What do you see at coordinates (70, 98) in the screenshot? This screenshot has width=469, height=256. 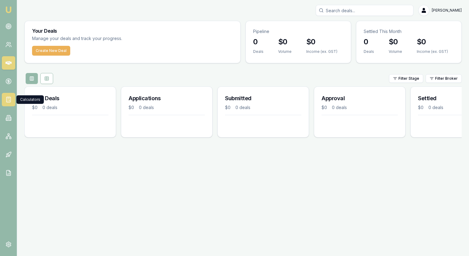 I see `h3: New Deals` at bounding box center [70, 98].